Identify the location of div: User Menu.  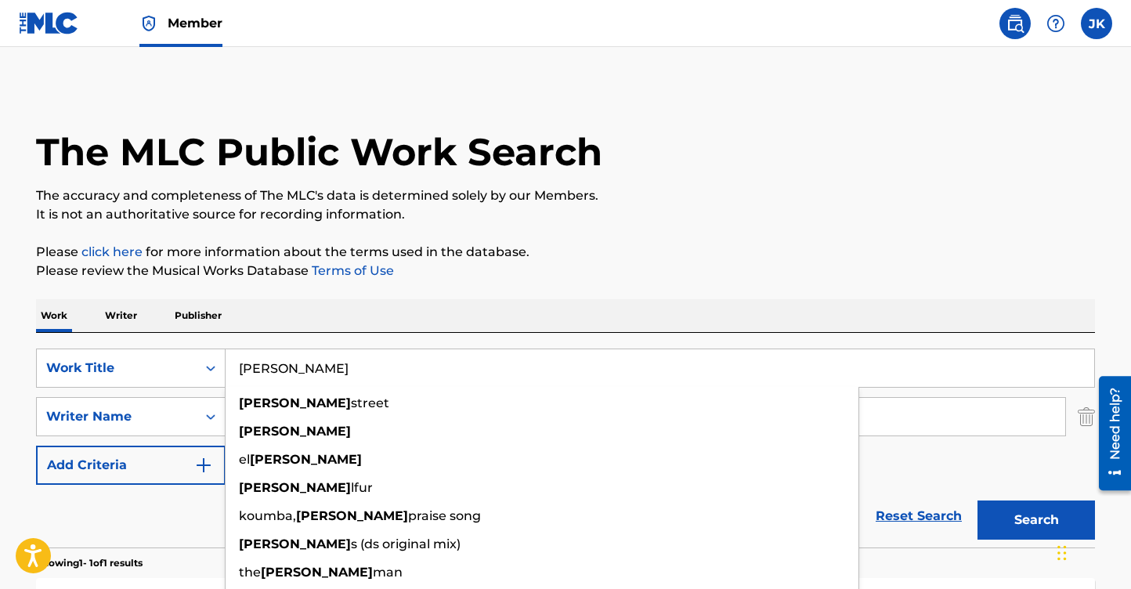
(1097, 24).